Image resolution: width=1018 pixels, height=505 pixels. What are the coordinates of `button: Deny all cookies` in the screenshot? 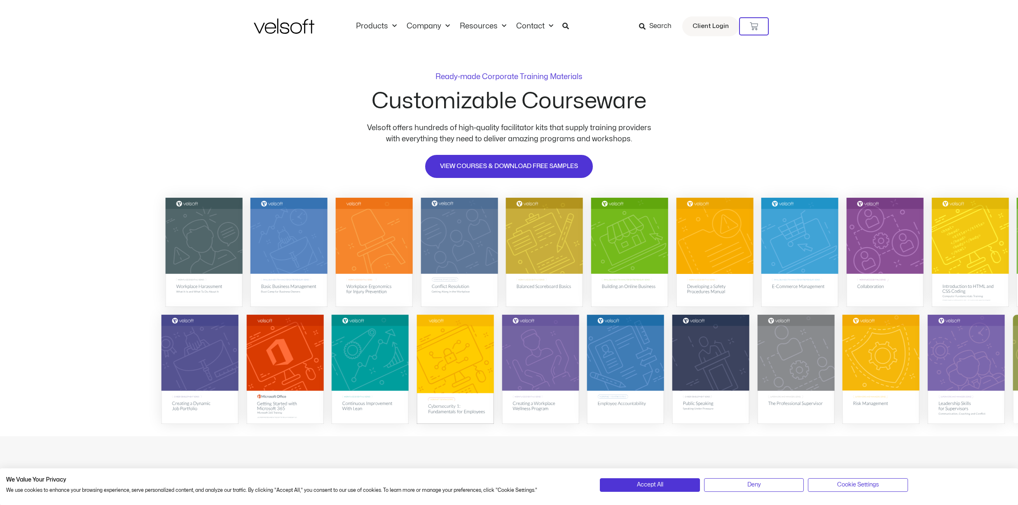 It's located at (754, 485).